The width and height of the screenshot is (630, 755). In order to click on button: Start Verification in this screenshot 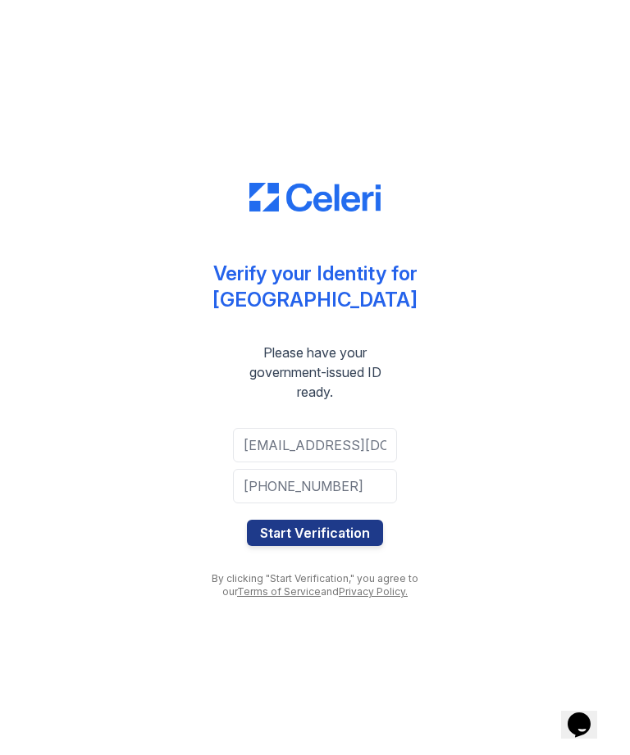, I will do `click(315, 533)`.